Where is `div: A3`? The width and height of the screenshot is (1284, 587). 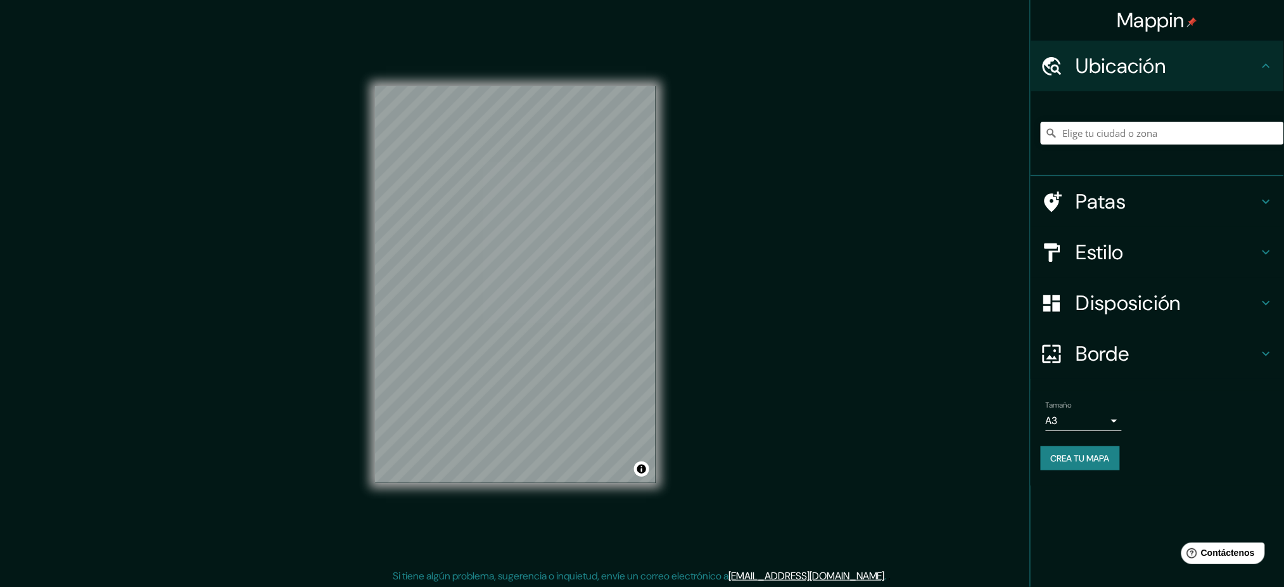 div: A3 is located at coordinates (1084, 421).